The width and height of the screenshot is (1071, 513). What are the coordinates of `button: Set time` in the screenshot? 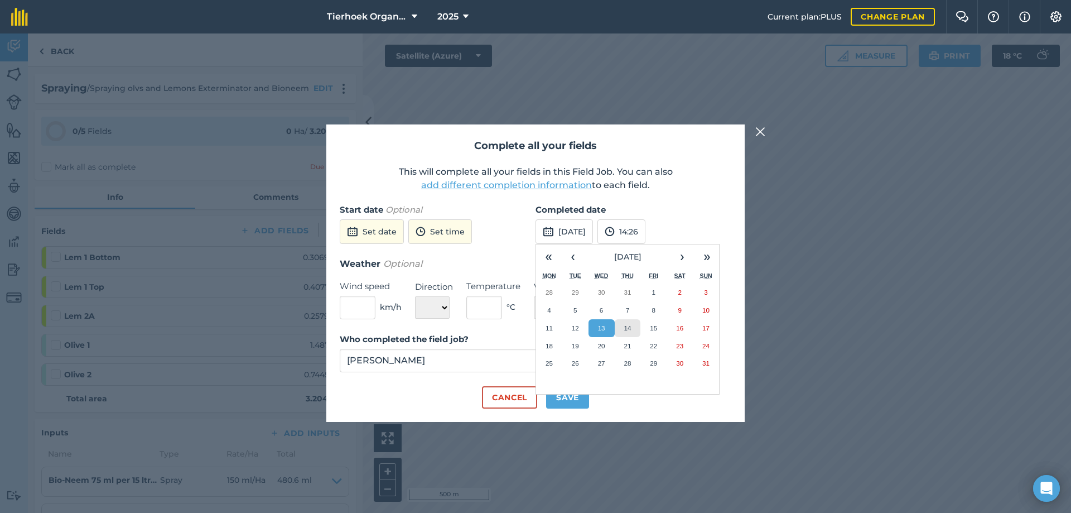 It's located at (440, 231).